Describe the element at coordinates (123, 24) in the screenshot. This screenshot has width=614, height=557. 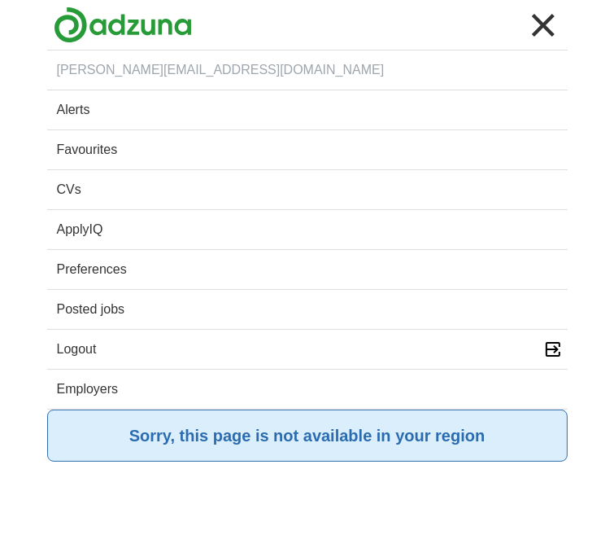
I see `img: Adzuna logo` at that location.